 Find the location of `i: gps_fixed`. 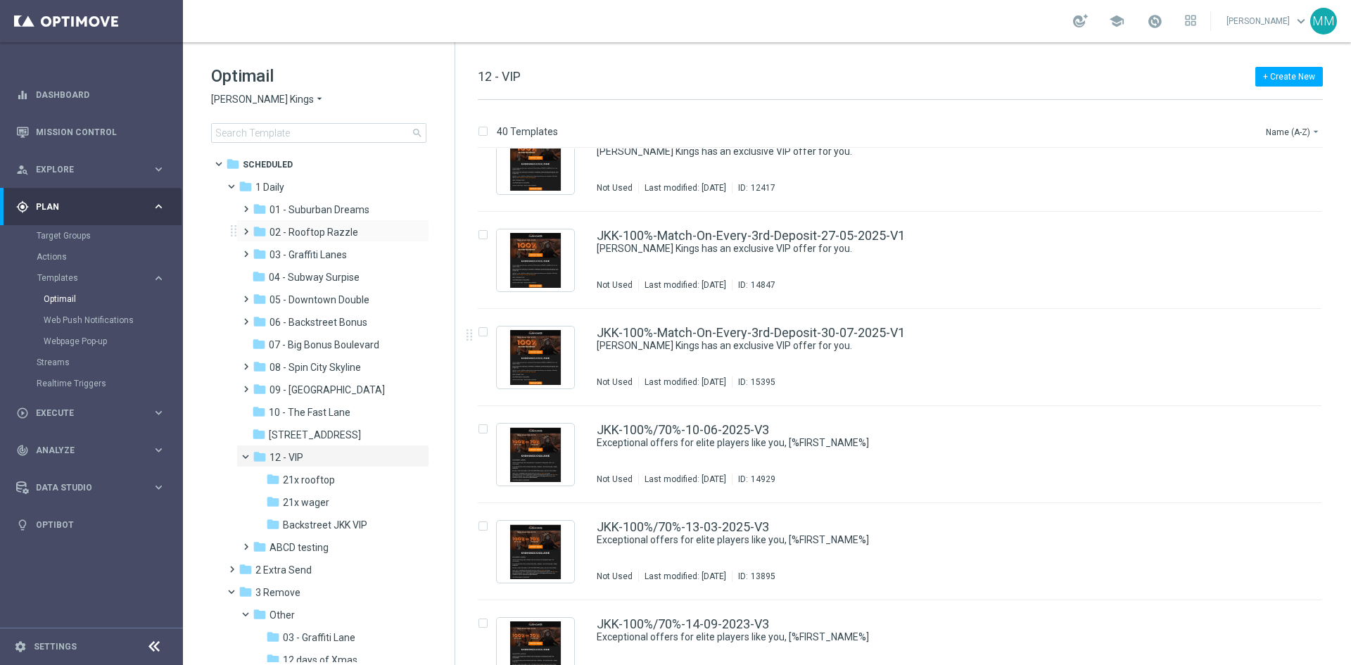

i: gps_fixed is located at coordinates (23, 207).